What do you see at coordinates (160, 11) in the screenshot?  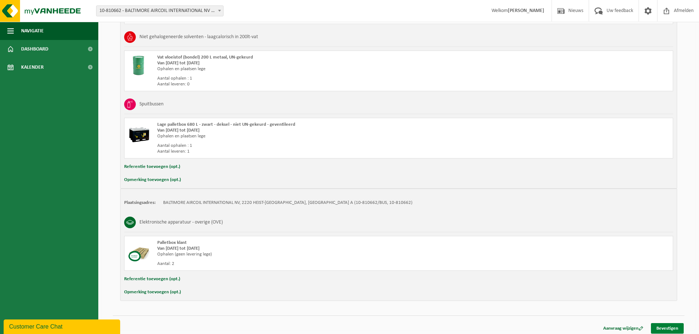 I see `span: 10-810662 - BALTIMORE AIRCOIL INTERNATIONAL NV - HEIST-OP-DEN-BERG` at bounding box center [160, 11].